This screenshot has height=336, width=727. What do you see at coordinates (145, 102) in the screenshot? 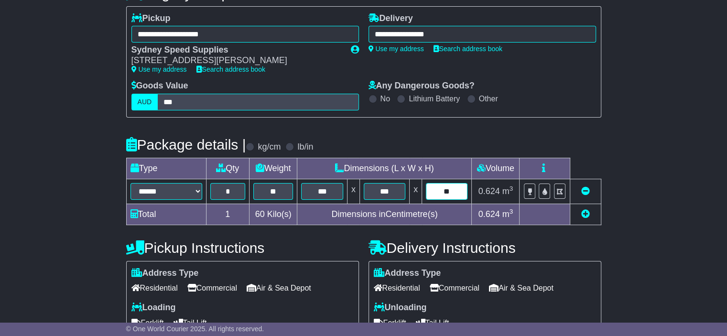
I see `label: AUD` at bounding box center [145, 102].